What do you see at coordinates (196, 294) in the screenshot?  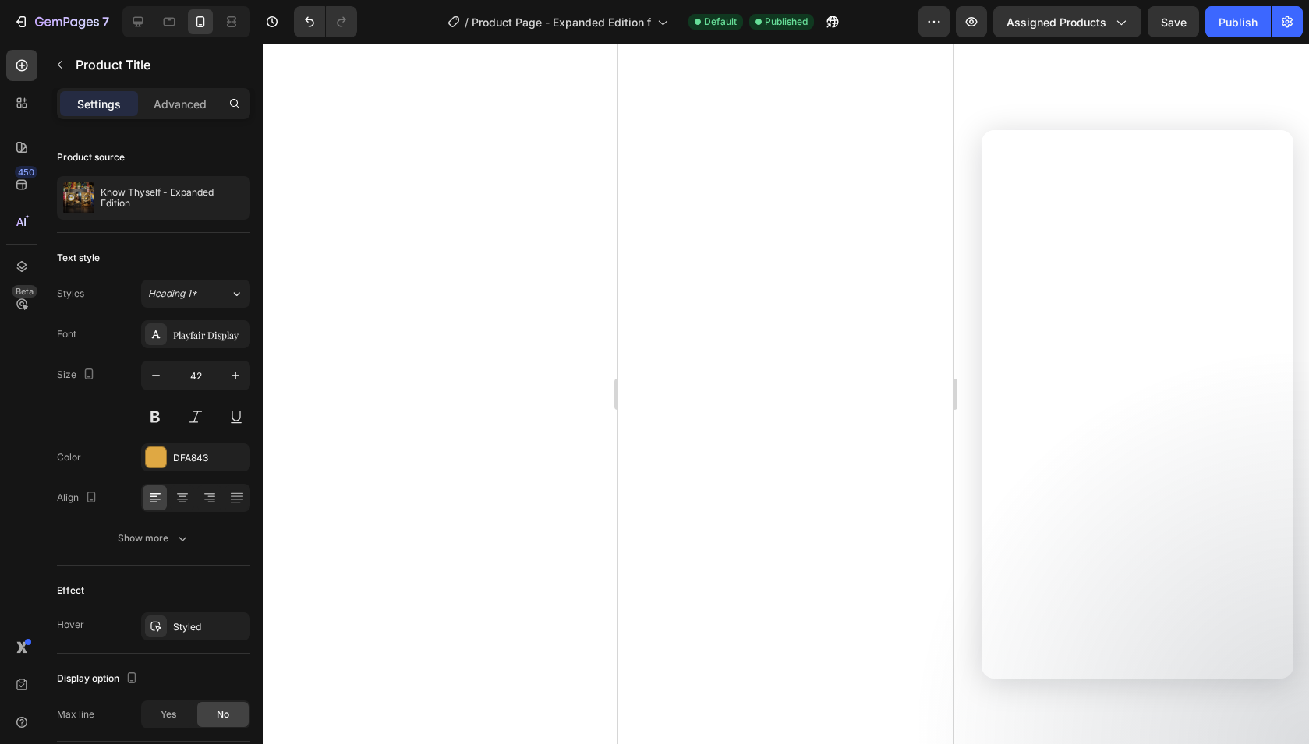 I see `button: Heading 1*` at bounding box center [196, 294].